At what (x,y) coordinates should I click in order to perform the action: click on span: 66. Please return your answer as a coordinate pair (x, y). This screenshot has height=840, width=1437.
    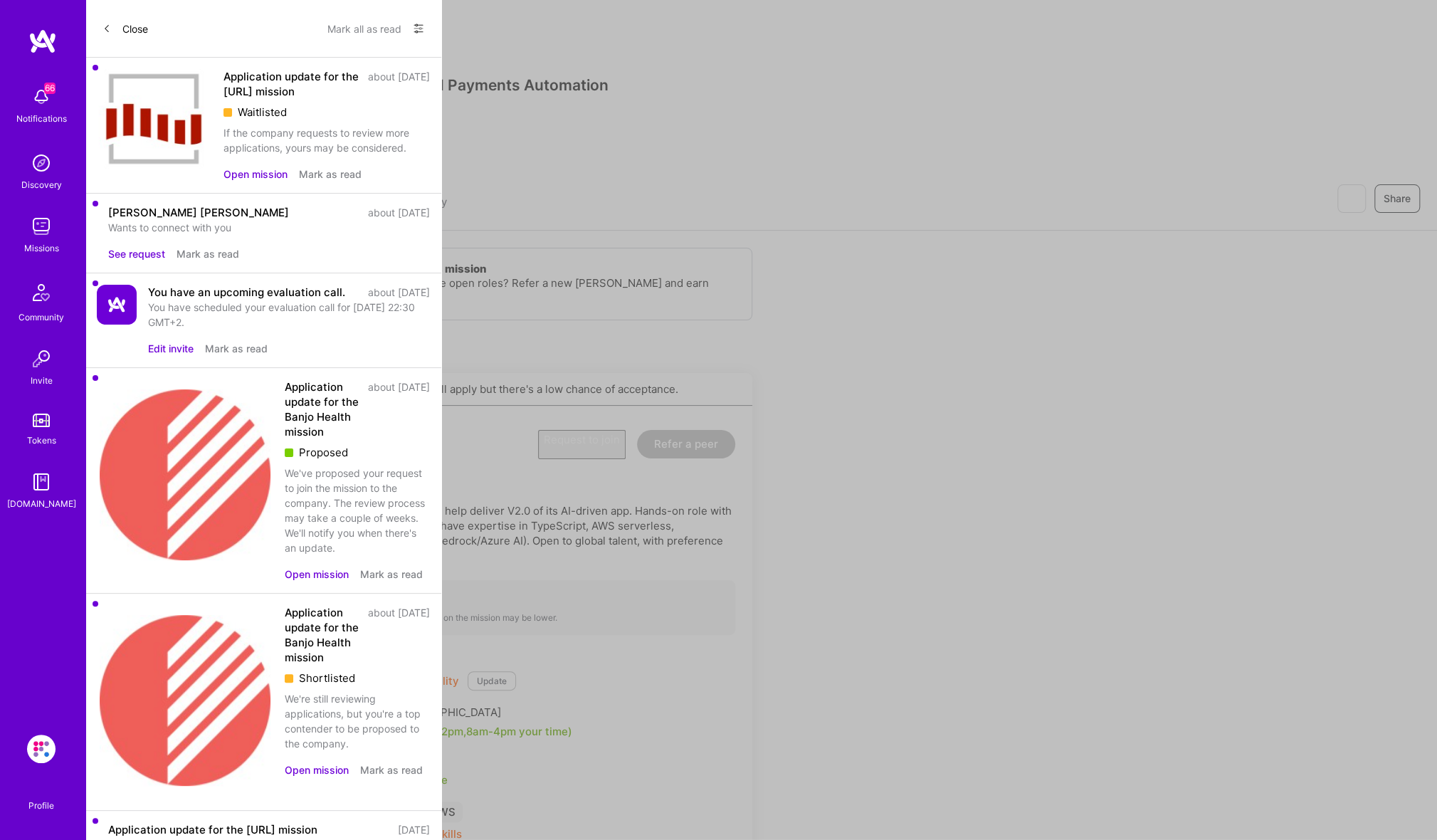
    Looking at the image, I should click on (50, 88).